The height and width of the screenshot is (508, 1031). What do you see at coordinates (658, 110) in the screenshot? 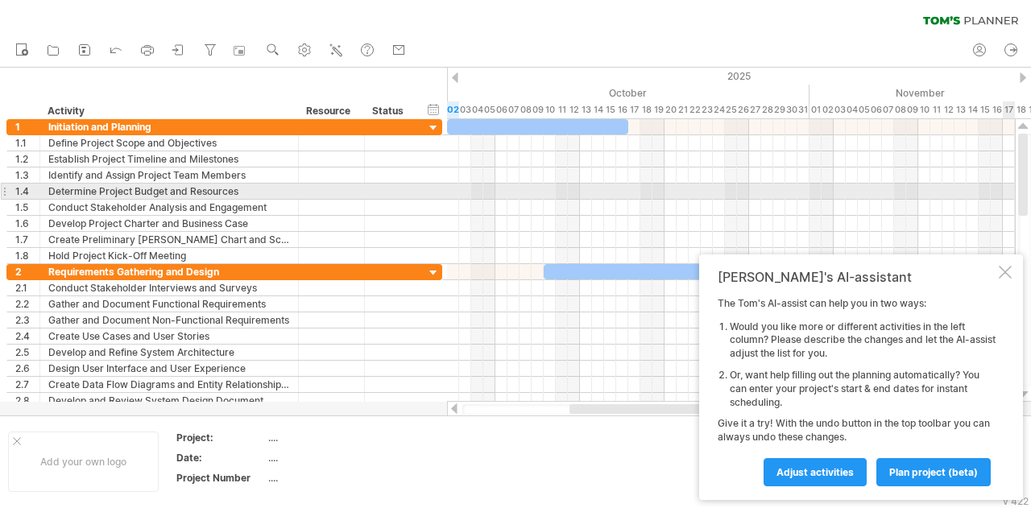
I see `div: Sunday, 19 October 2025` at bounding box center [658, 110].